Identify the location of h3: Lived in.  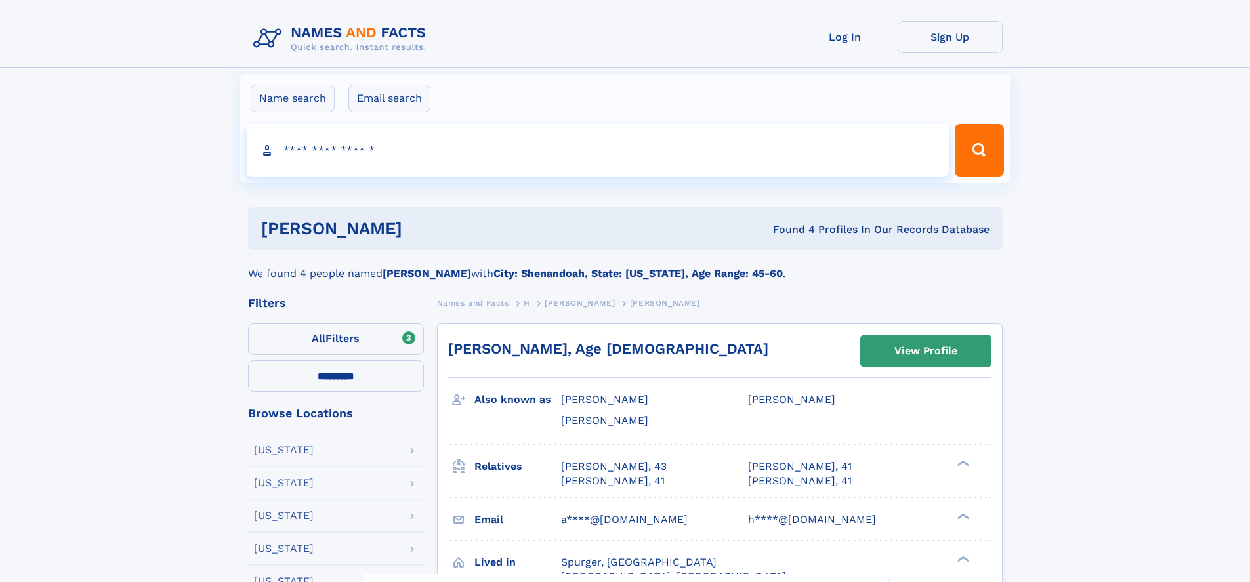
(518, 563).